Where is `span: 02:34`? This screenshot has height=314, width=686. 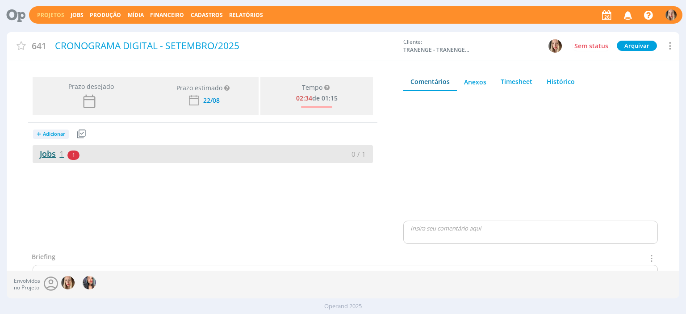 span: 02:34 is located at coordinates (304, 98).